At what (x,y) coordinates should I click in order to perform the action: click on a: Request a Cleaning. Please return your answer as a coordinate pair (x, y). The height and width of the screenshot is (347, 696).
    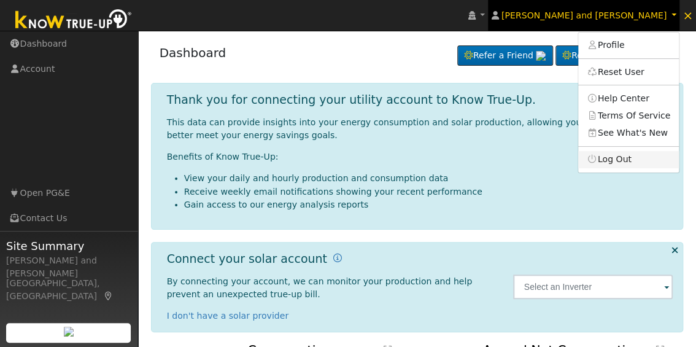
    Looking at the image, I should click on (615, 56).